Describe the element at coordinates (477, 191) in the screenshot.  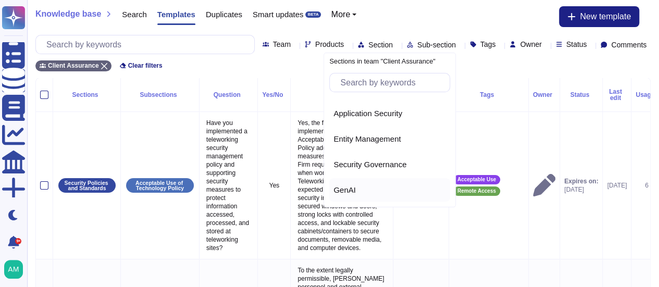
I see `span: Remote Access` at that location.